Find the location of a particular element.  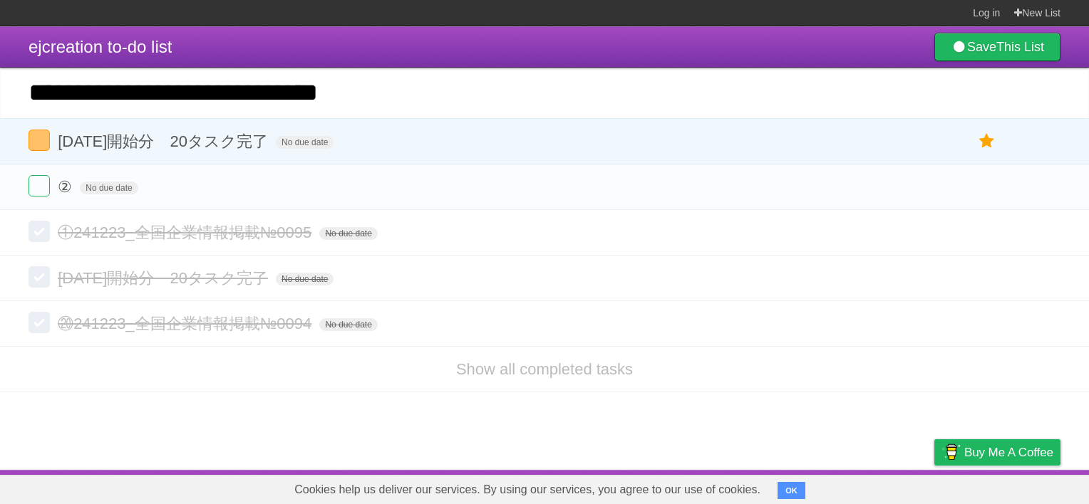

span: ①241223_全国企業情報掲載№0095 is located at coordinates (186, 232).